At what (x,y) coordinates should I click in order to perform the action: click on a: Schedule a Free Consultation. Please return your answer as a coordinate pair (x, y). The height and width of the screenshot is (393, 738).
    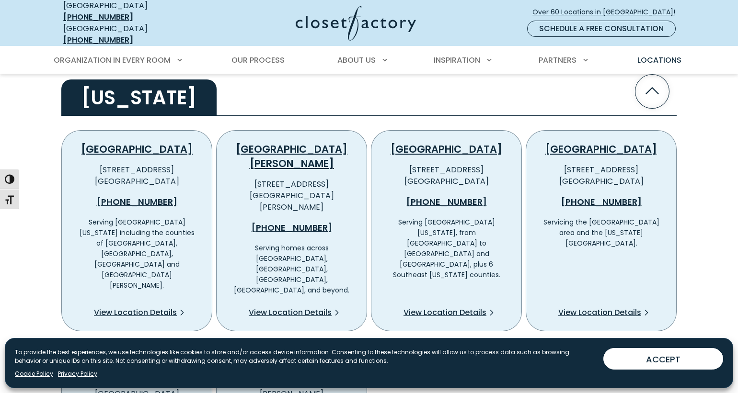
    Looking at the image, I should click on (601, 29).